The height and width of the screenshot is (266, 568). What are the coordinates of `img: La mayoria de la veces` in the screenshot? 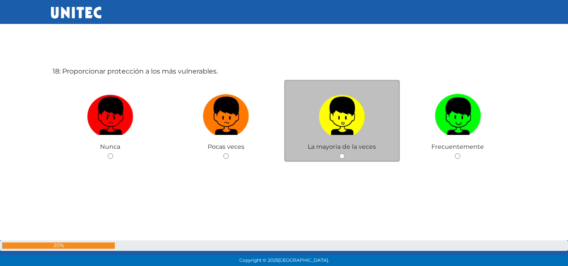 It's located at (342, 113).